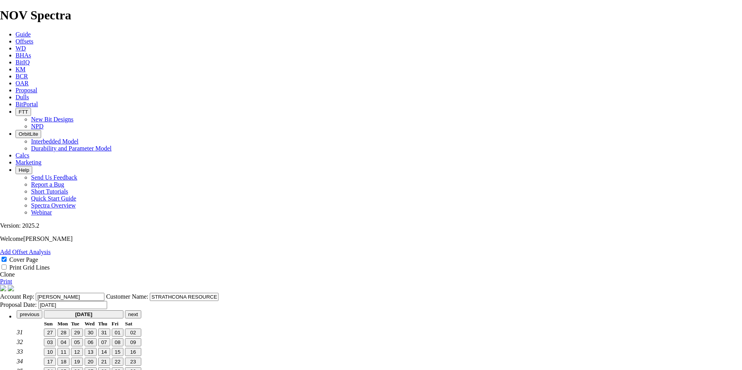  What do you see at coordinates (90, 352) in the screenshot?
I see `span: 13` at bounding box center [90, 352].